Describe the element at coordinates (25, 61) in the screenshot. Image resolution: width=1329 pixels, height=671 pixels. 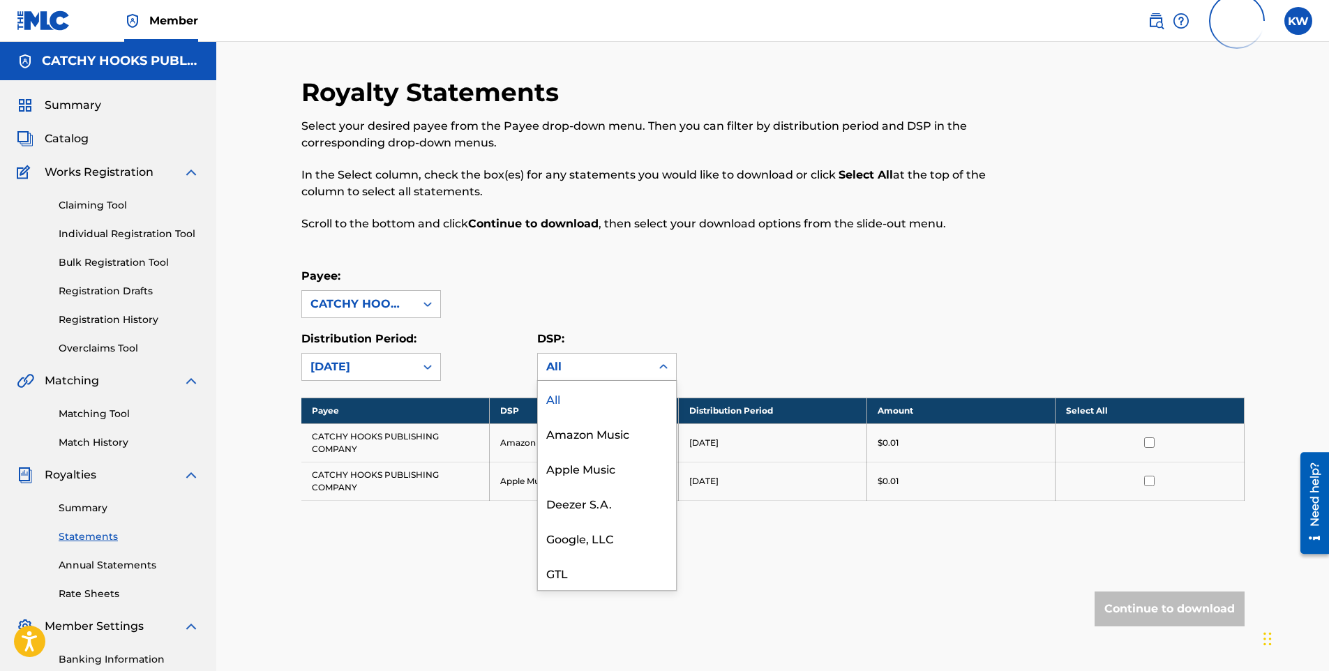
I see `img: Accounts` at that location.